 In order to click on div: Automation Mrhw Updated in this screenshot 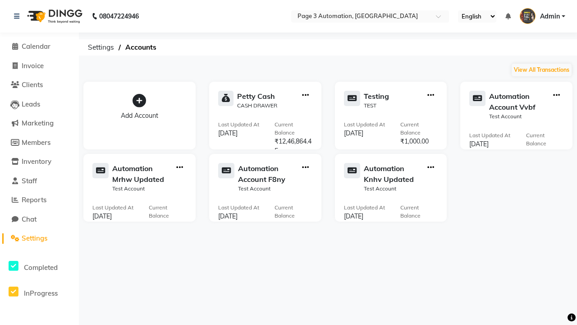, I will do `click(143, 174)`.